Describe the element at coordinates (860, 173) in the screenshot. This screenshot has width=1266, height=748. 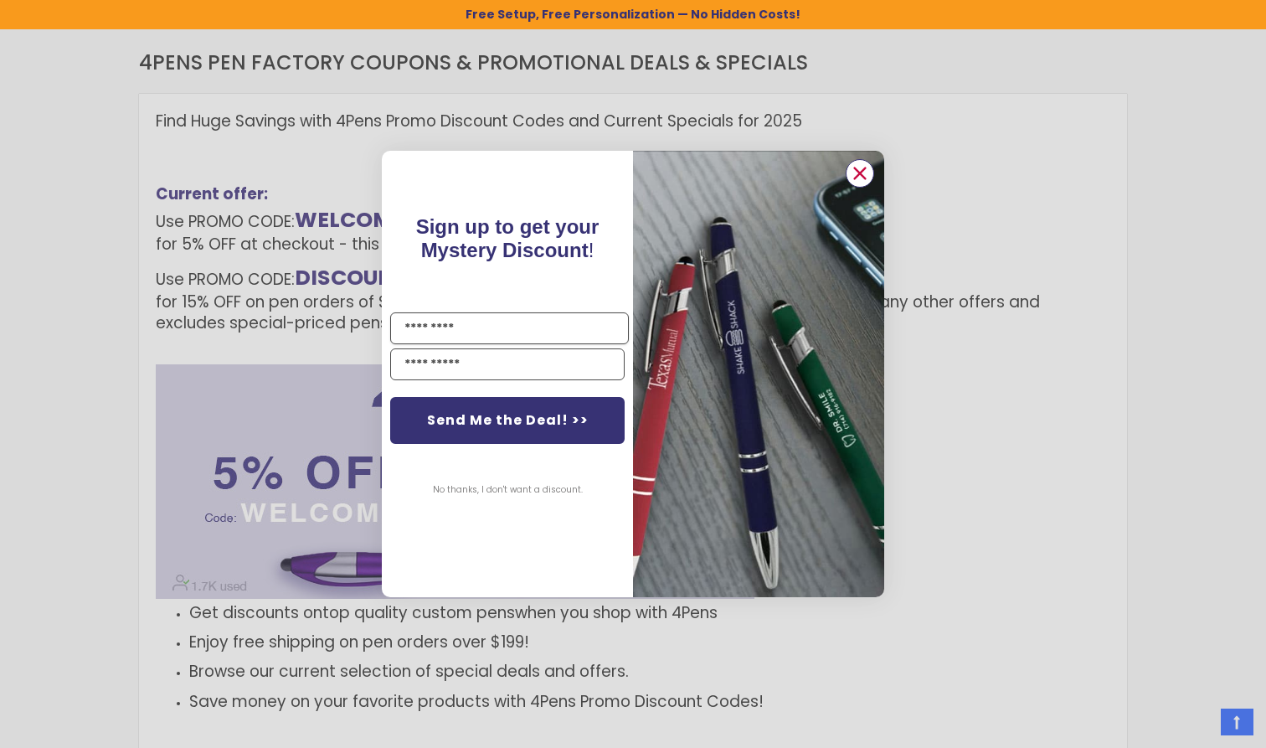
I see `button: Close dialog` at that location.